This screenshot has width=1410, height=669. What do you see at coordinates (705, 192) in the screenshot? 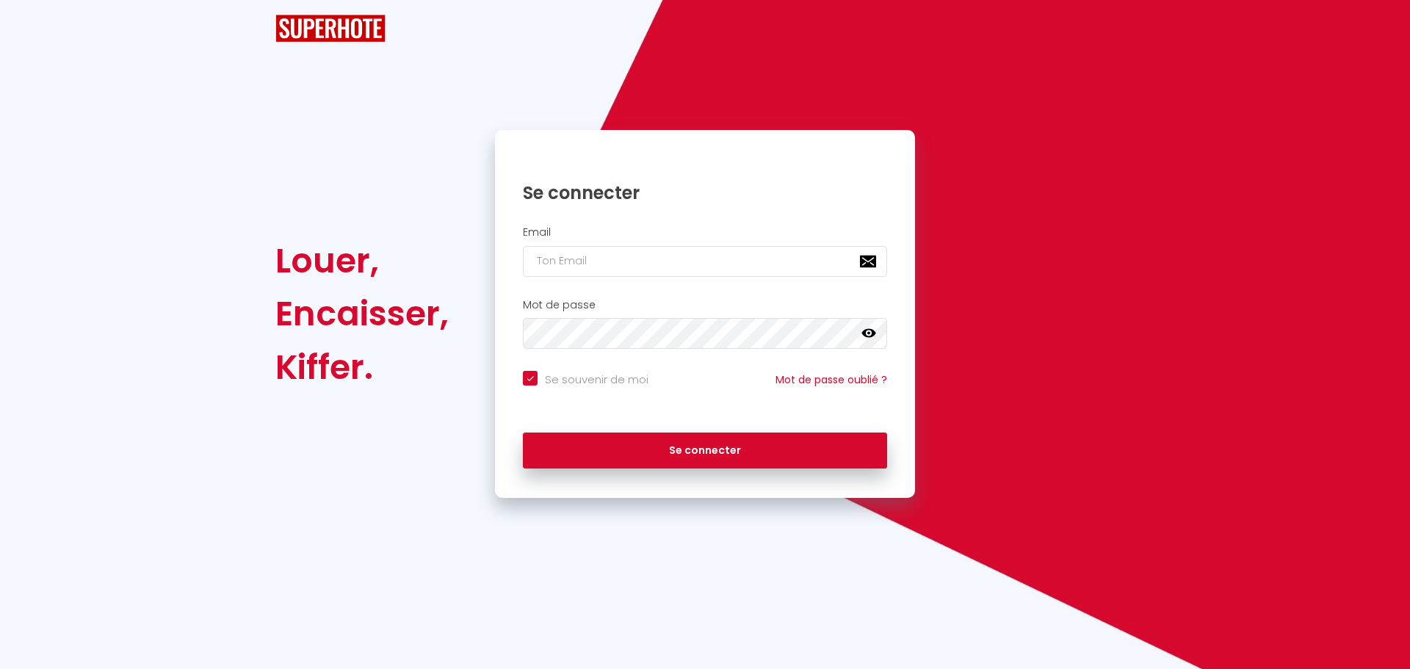
I see `h1: Se connecter` at bounding box center [705, 192].